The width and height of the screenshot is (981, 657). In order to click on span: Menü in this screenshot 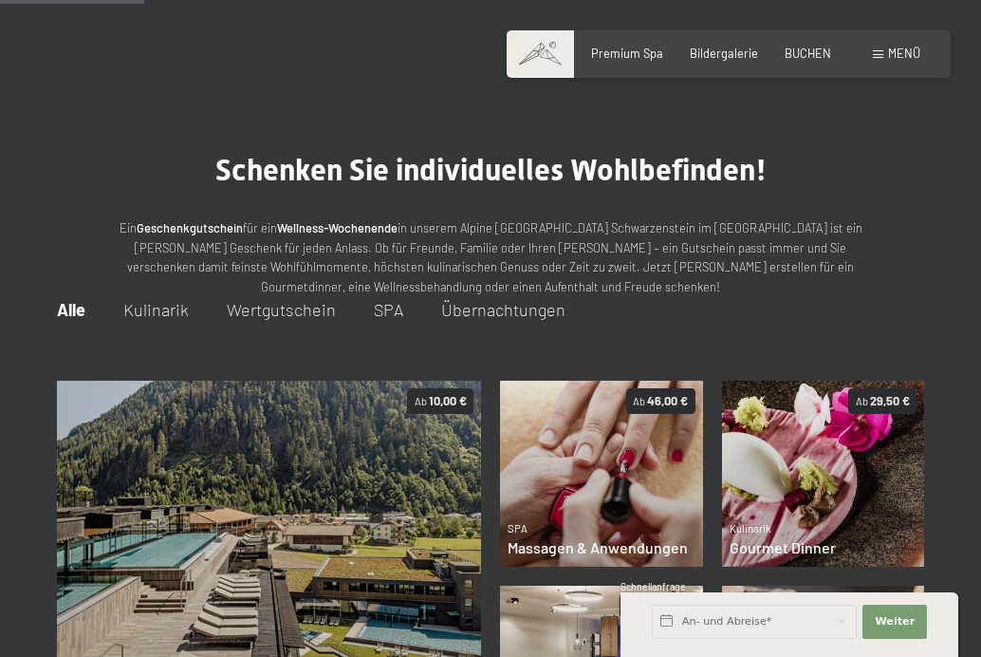, I will do `click(904, 53)`.